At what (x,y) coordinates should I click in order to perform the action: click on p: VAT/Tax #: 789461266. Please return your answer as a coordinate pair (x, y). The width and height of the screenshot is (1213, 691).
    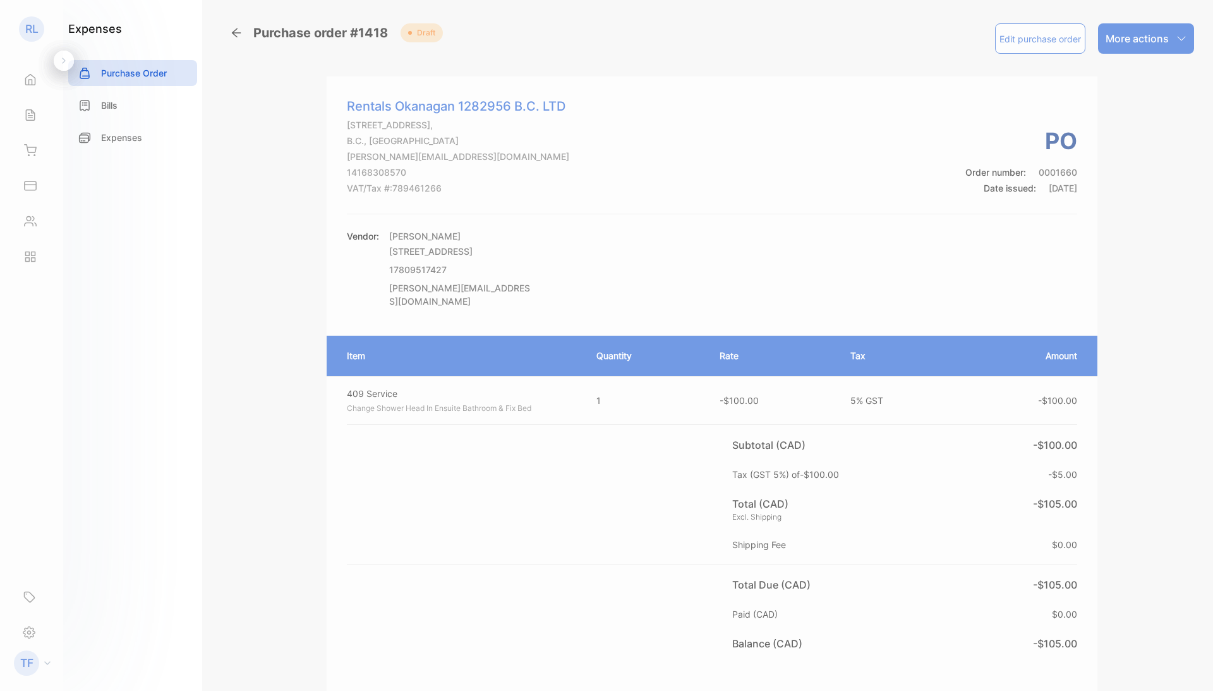
    Looking at the image, I should click on (458, 188).